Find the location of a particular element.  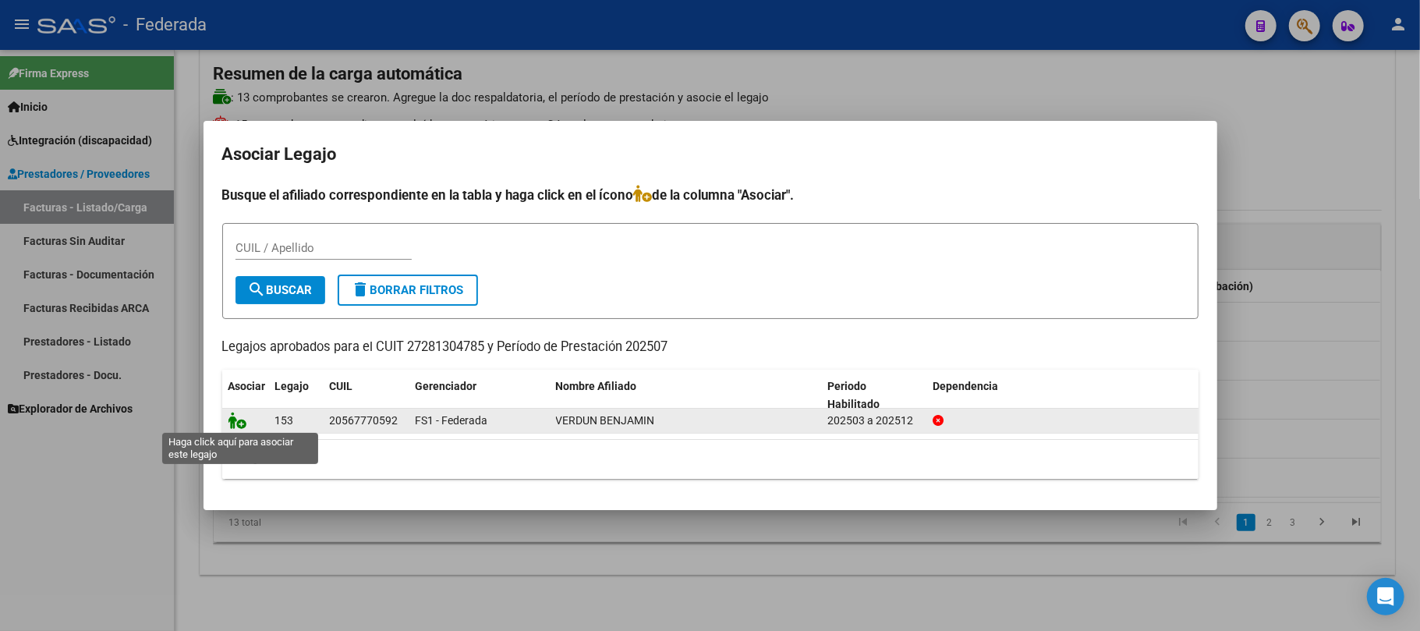

span: Gerenciador is located at coordinates (446, 386).